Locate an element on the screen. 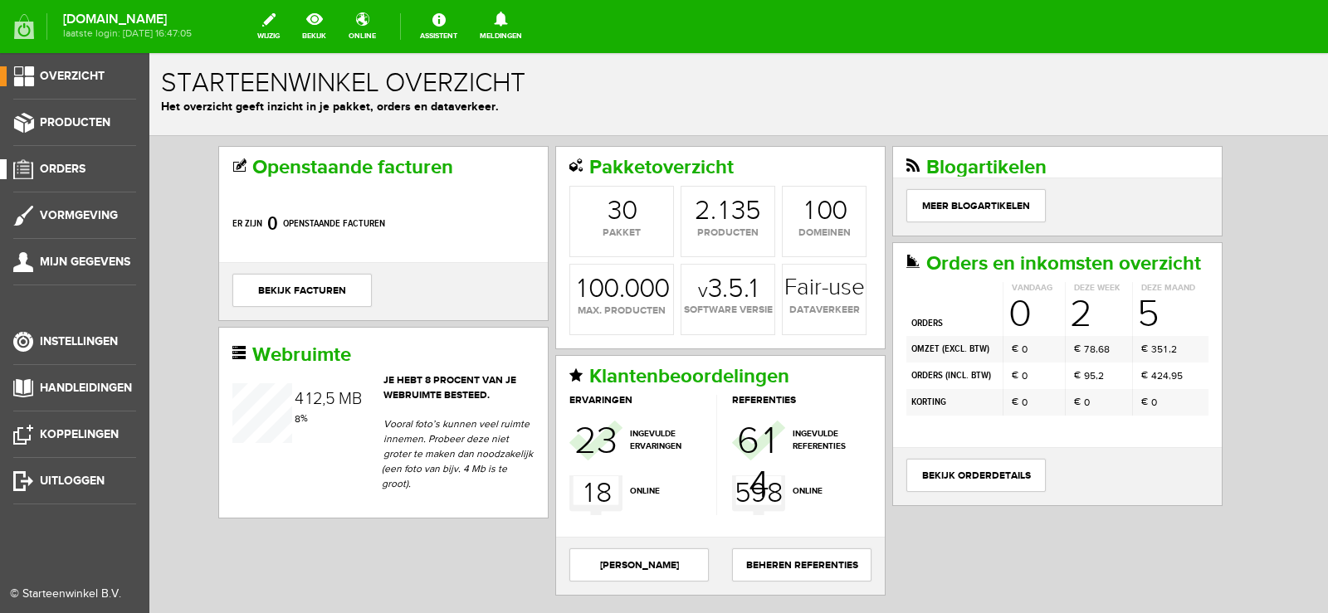  b: excl. BTW is located at coordinates (816, 295).